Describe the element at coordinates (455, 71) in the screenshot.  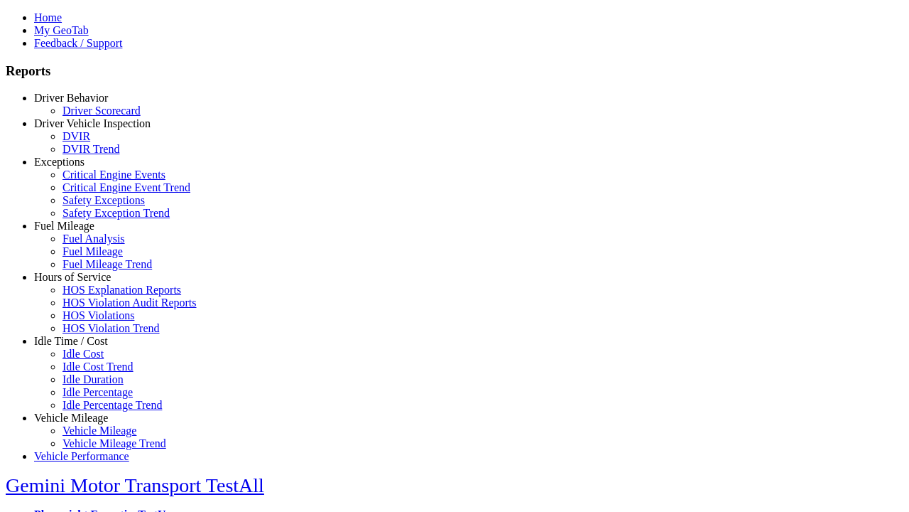
I see `h3: Reports` at that location.